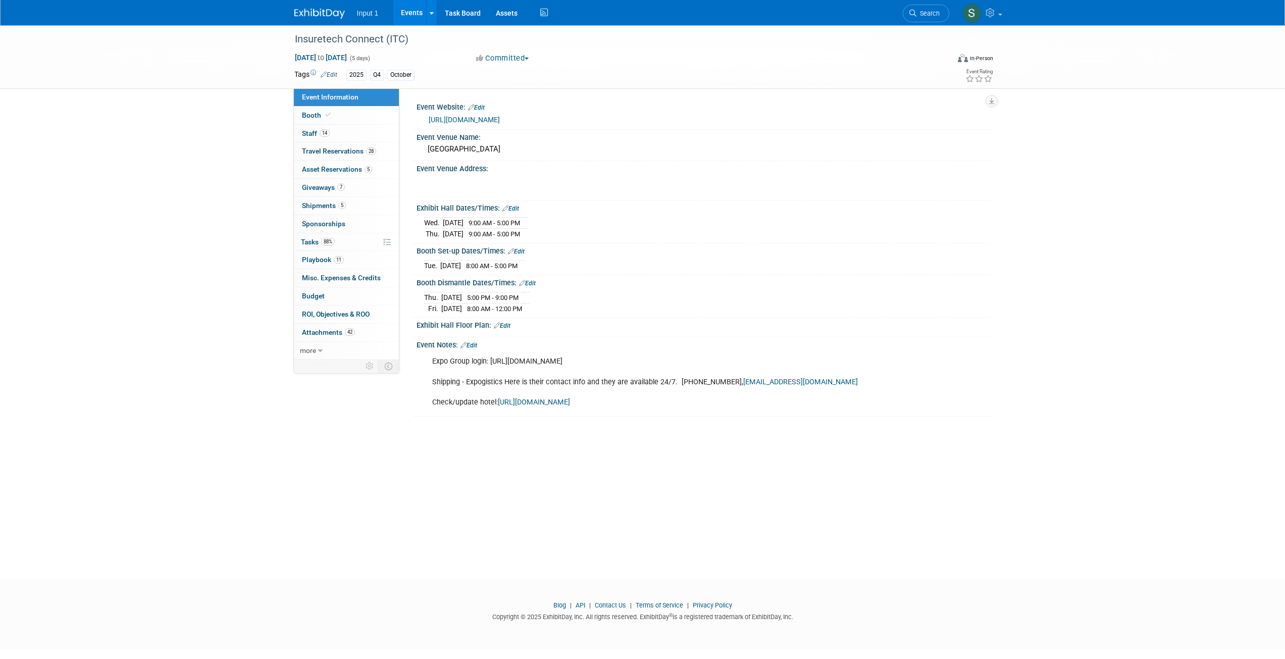 Image resolution: width=1285 pixels, height=659 pixels. What do you see at coordinates (324, 224) in the screenshot?
I see `span: Sponsorships` at bounding box center [324, 224].